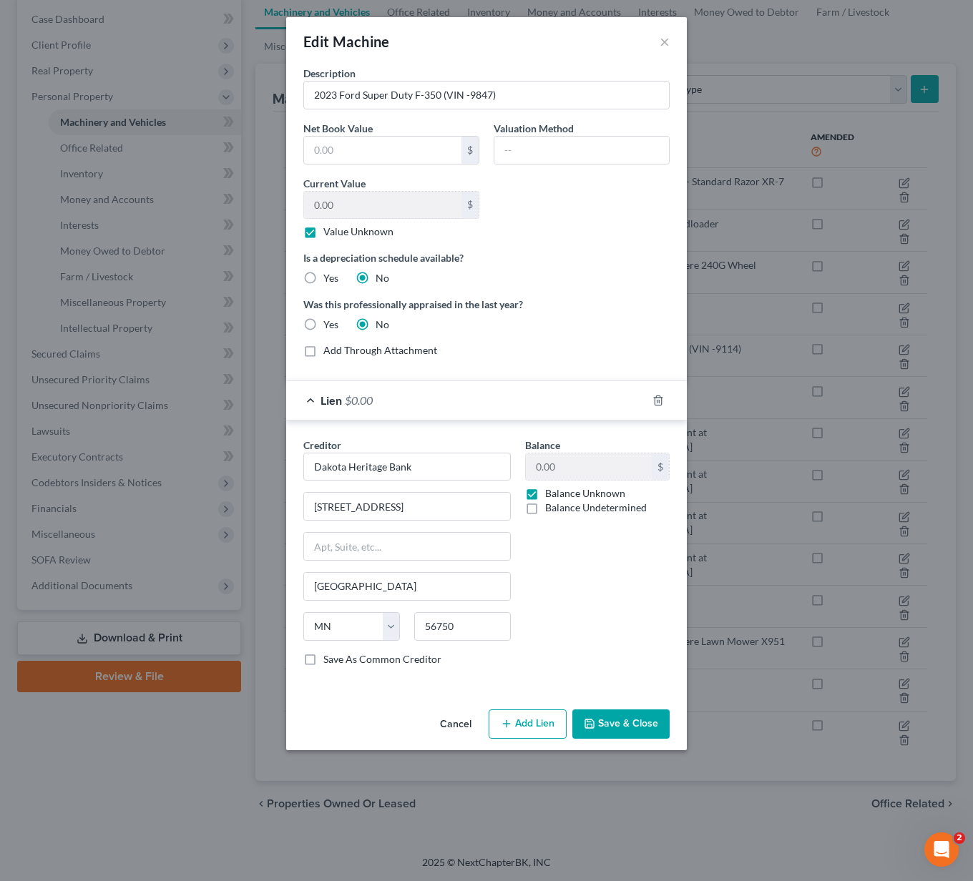  Describe the element at coordinates (542, 445) in the screenshot. I see `label: Balance` at that location.